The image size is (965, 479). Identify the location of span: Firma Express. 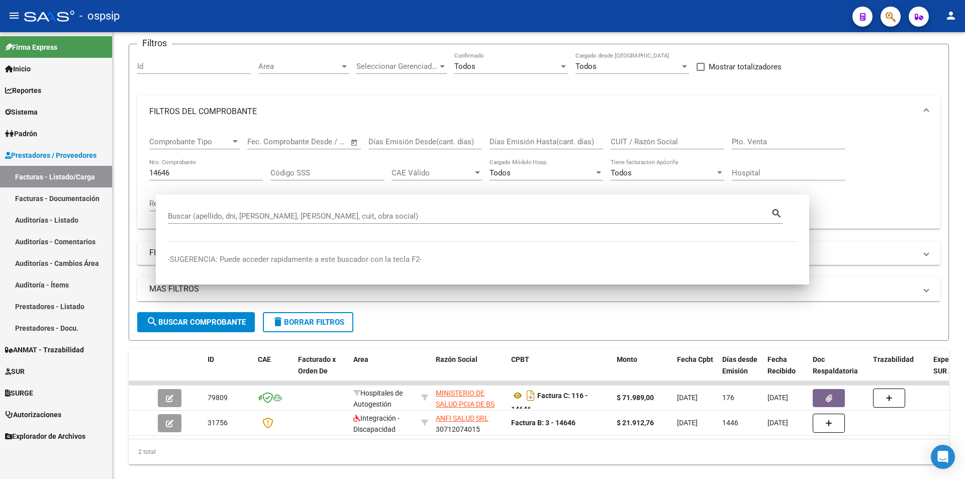
(31, 47).